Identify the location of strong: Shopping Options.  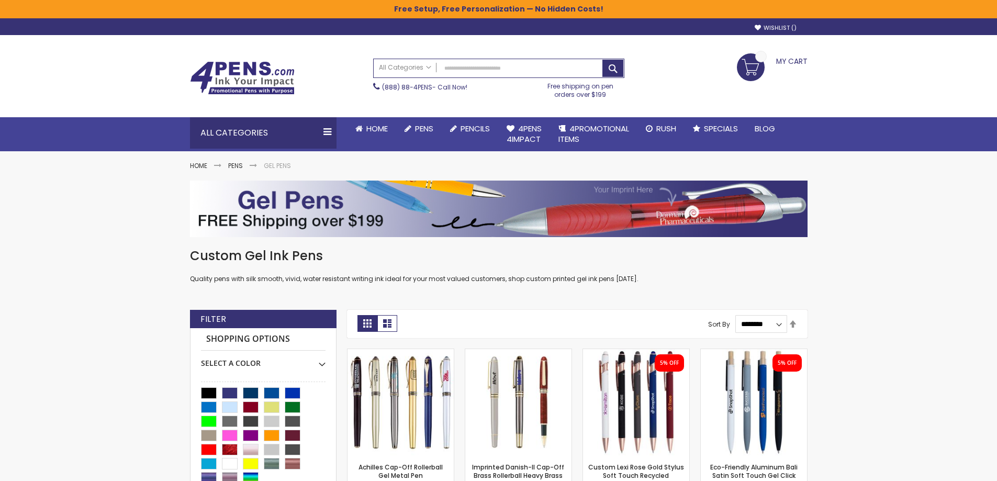
(263, 339).